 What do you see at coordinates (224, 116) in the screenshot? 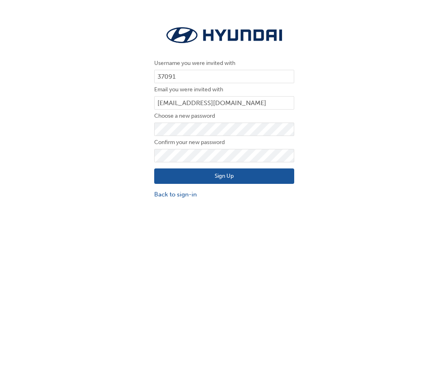
I see `label: Choose a new password` at bounding box center [224, 116].